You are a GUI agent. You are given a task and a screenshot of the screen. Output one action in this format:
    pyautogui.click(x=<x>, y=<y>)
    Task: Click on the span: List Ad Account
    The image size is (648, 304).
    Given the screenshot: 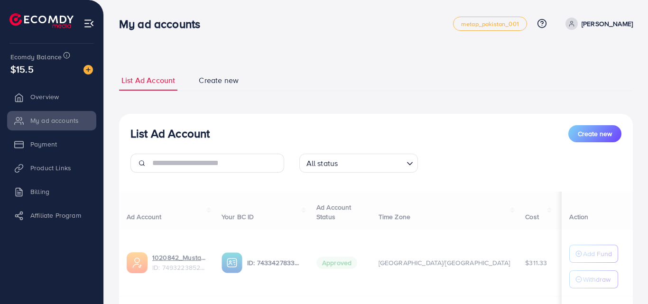 What is the action you would take?
    pyautogui.click(x=148, y=80)
    